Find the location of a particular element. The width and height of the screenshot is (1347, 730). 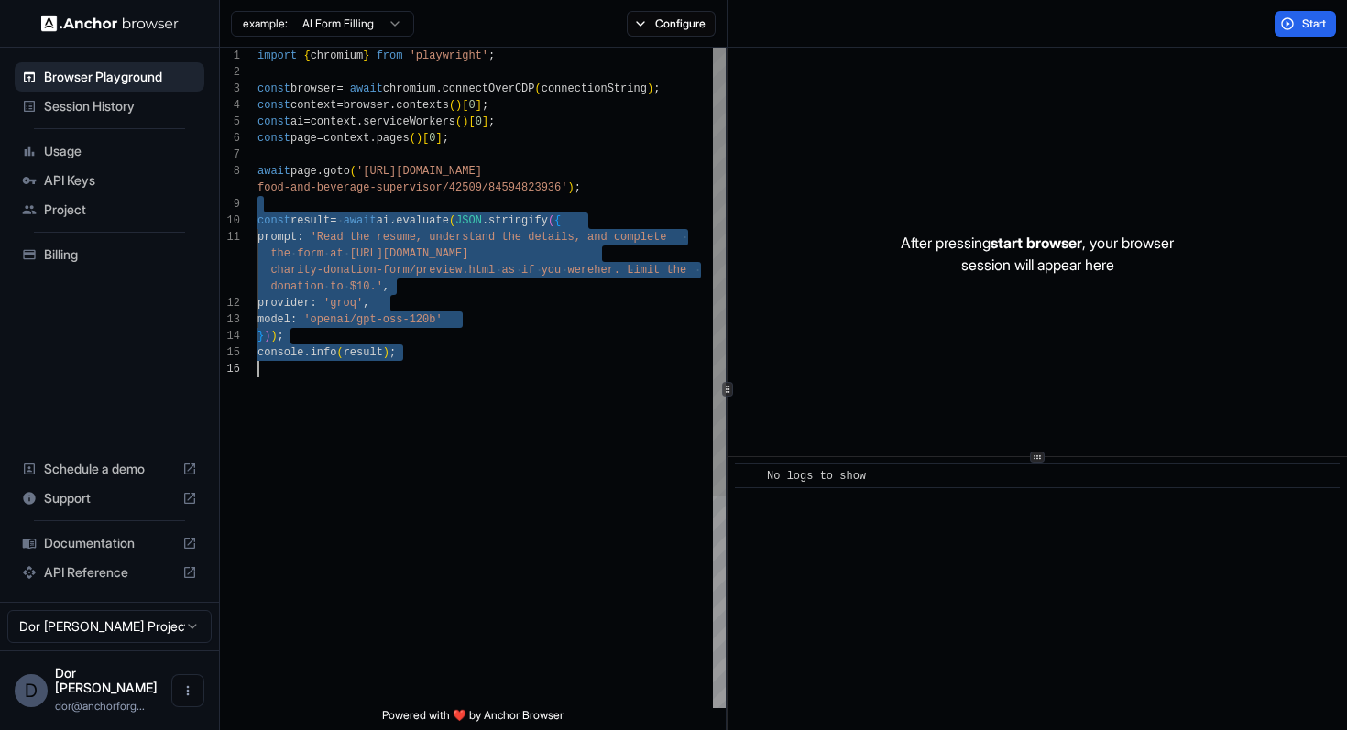

span: Start is located at coordinates (1315, 24).